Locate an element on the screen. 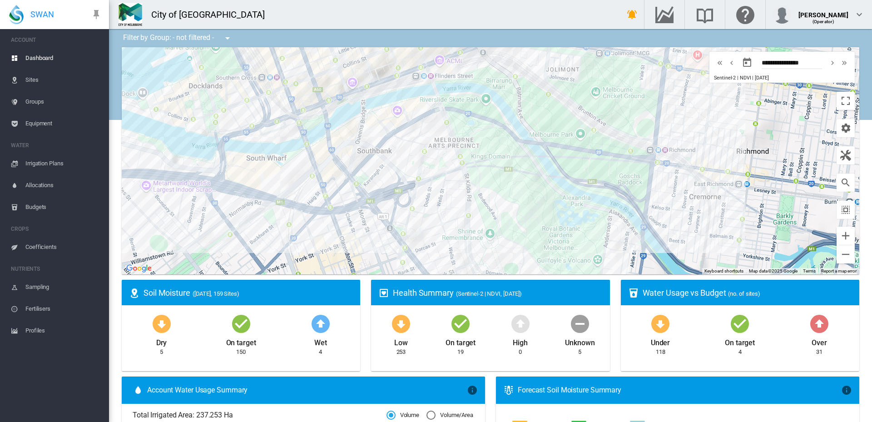 The width and height of the screenshot is (872, 422). div: 118 is located at coordinates (661, 352).